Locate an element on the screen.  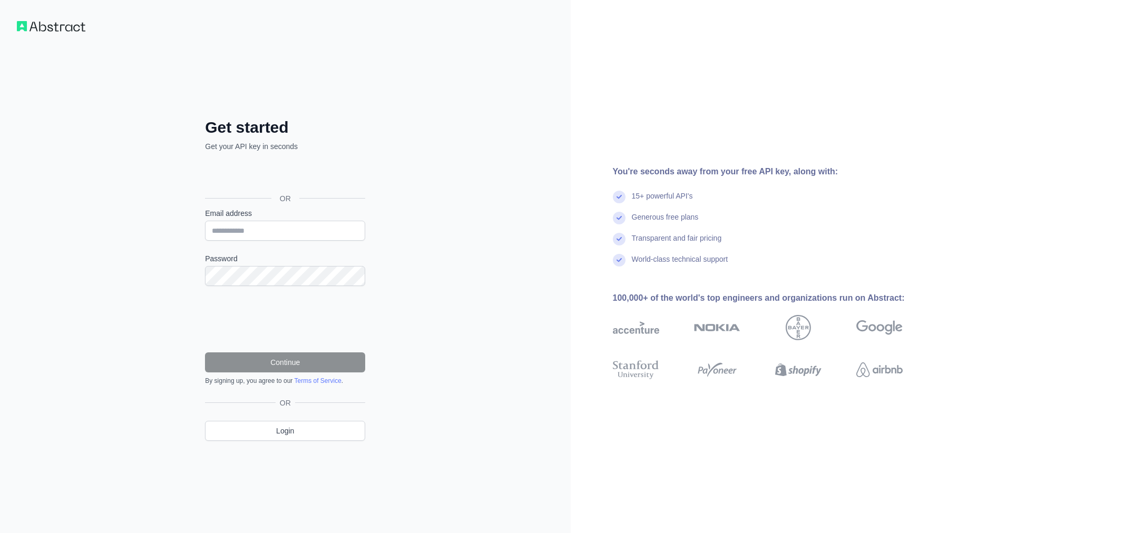
img: shopify is located at coordinates (798, 370).